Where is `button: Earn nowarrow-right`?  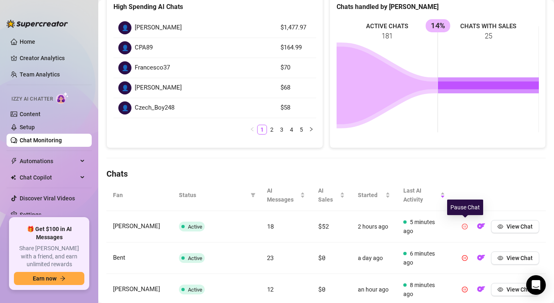 button: Earn nowarrow-right is located at coordinates (49, 279).